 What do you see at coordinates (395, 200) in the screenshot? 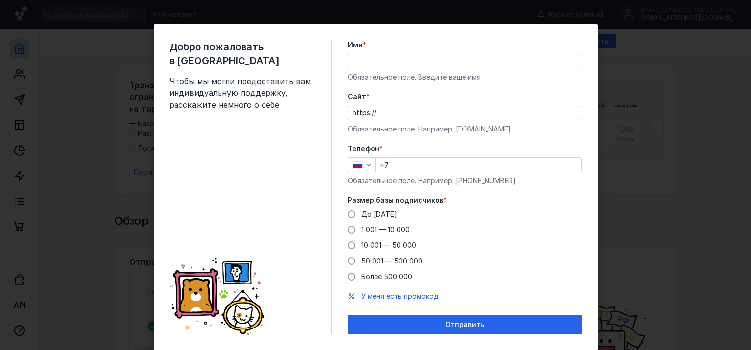
I see `span: Размер базы подписчиков` at bounding box center [395, 200].